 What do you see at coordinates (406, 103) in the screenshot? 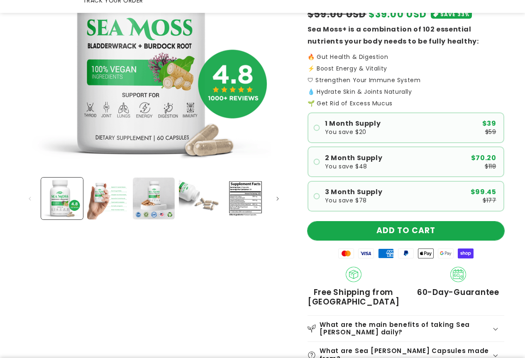
I see `p: 🌱 Get Rid of Excess Mucus` at bounding box center [406, 103].